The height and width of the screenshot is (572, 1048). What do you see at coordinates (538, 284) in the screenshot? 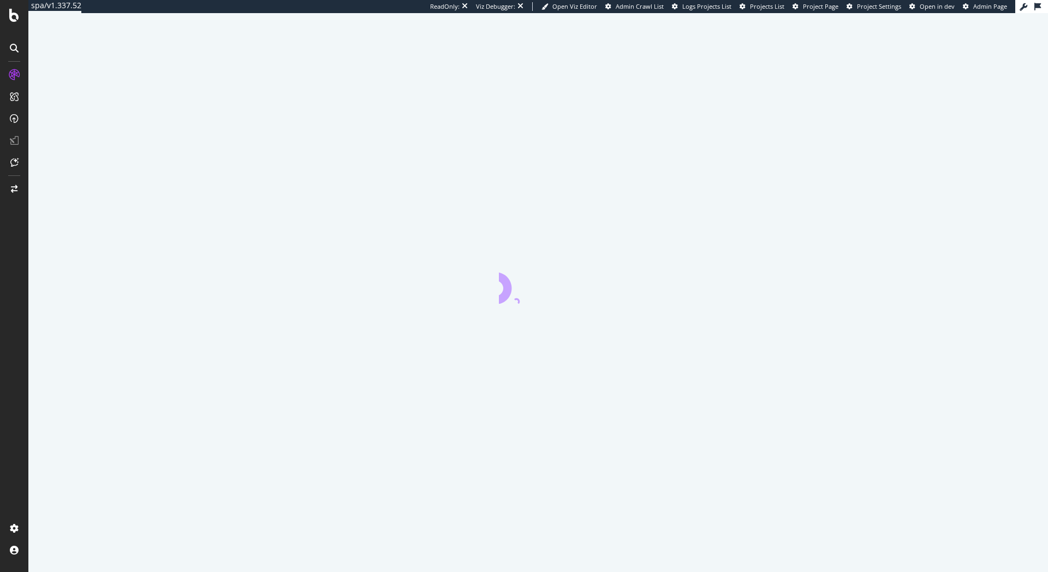
I see `div: animation` at bounding box center [538, 284].